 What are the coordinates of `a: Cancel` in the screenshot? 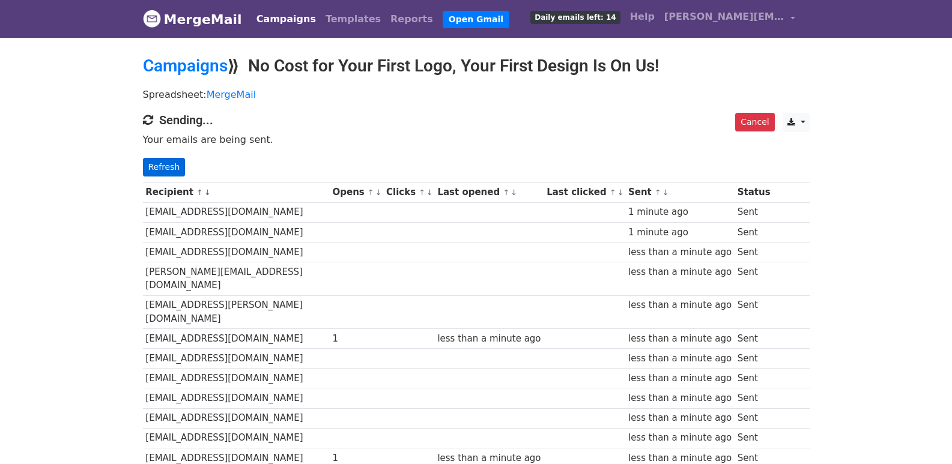 It's located at (755, 122).